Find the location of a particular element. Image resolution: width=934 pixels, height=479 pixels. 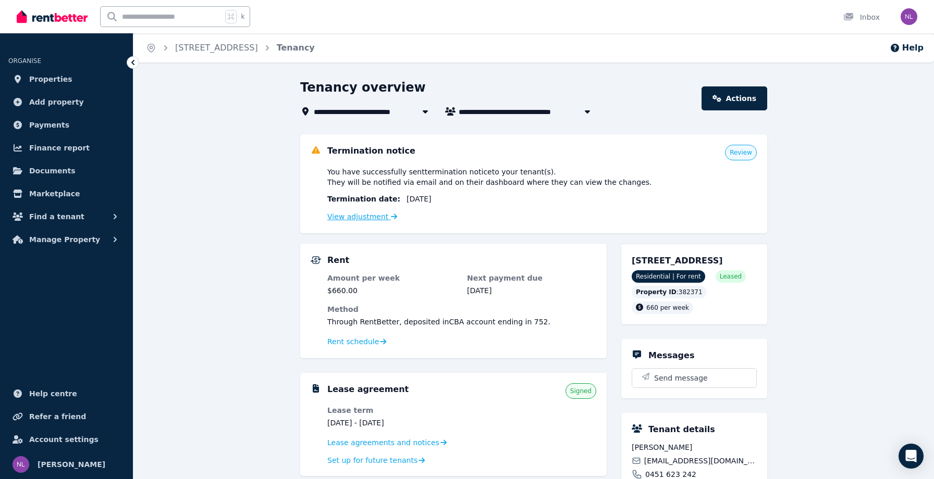

dt: Amount per week is located at coordinates (392, 278).